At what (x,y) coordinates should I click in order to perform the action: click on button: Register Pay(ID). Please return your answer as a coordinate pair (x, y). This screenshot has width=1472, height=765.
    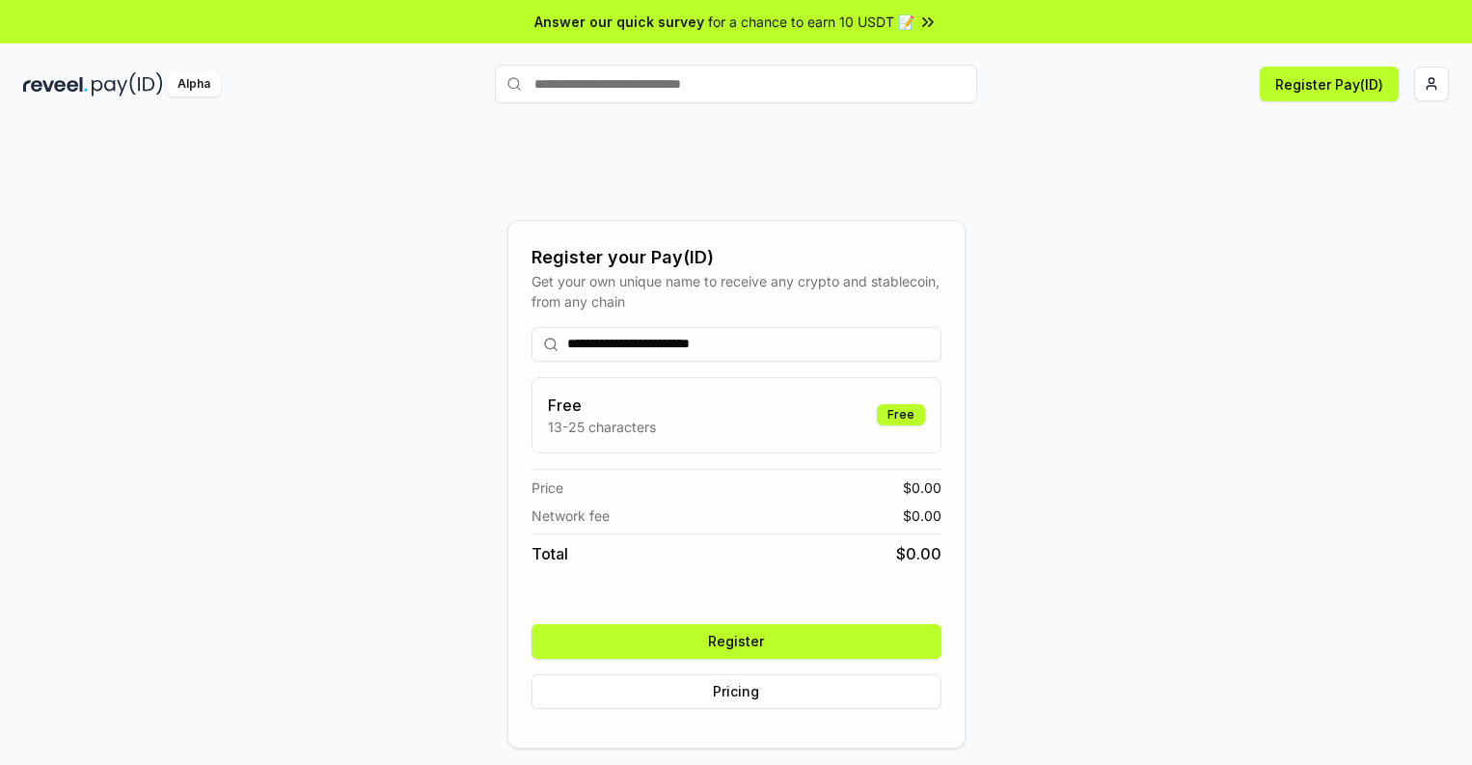
    Looking at the image, I should click on (1329, 84).